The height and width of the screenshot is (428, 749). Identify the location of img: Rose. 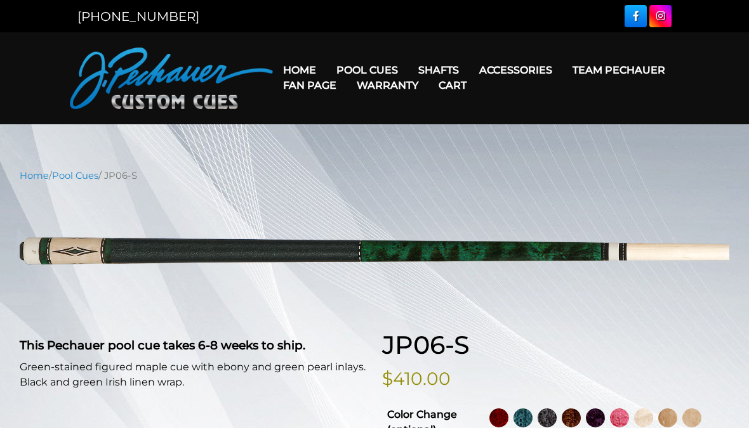
(571, 418).